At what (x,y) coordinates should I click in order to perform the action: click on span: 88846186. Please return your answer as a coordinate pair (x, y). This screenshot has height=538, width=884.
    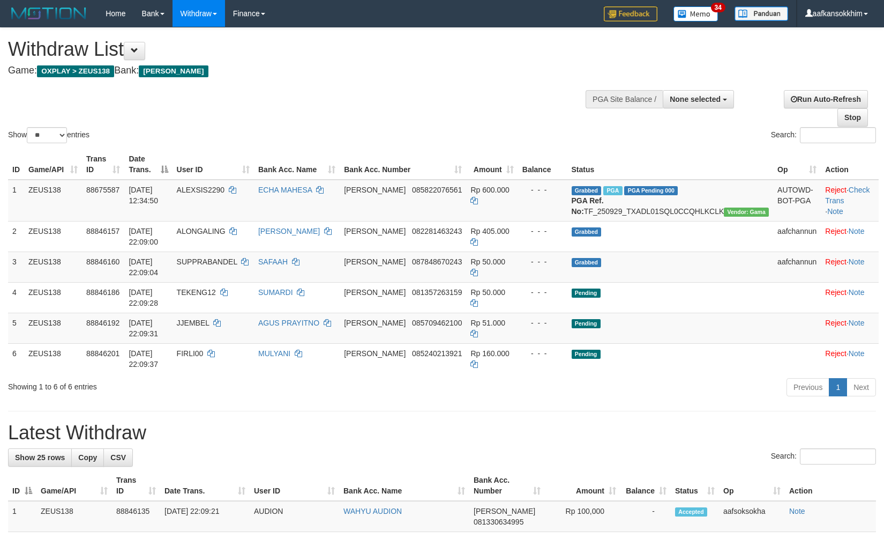
    Looking at the image, I should click on (103, 292).